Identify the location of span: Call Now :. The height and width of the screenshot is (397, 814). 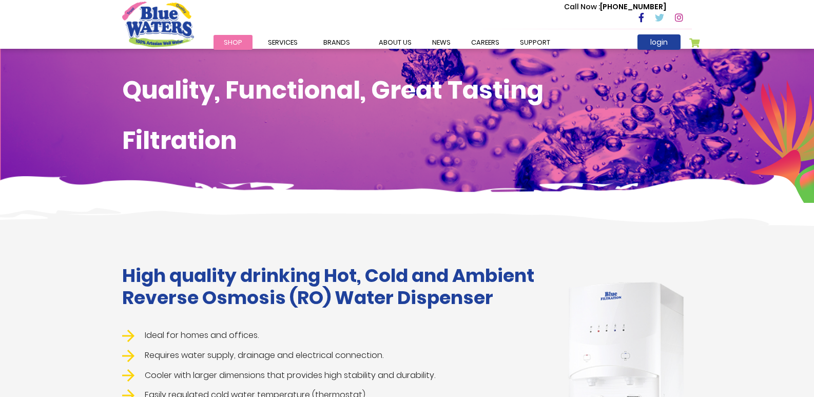
(582, 7).